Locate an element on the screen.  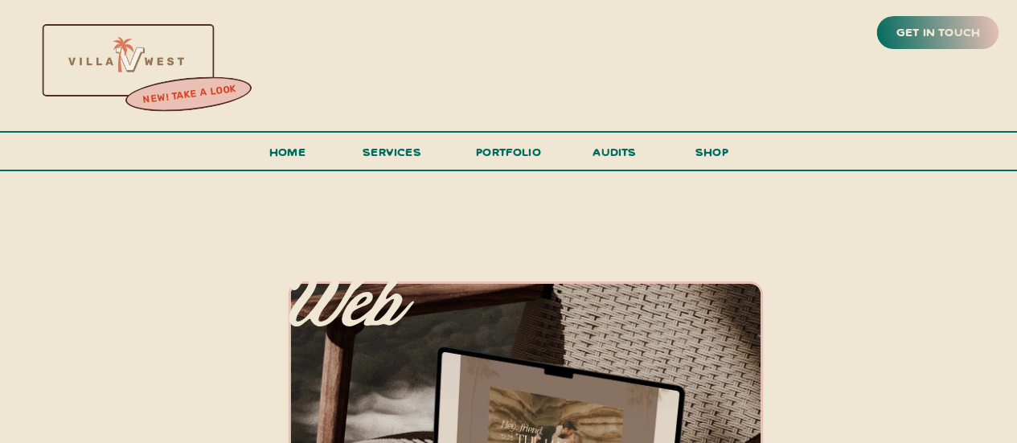
a: Home is located at coordinates (288, 156).